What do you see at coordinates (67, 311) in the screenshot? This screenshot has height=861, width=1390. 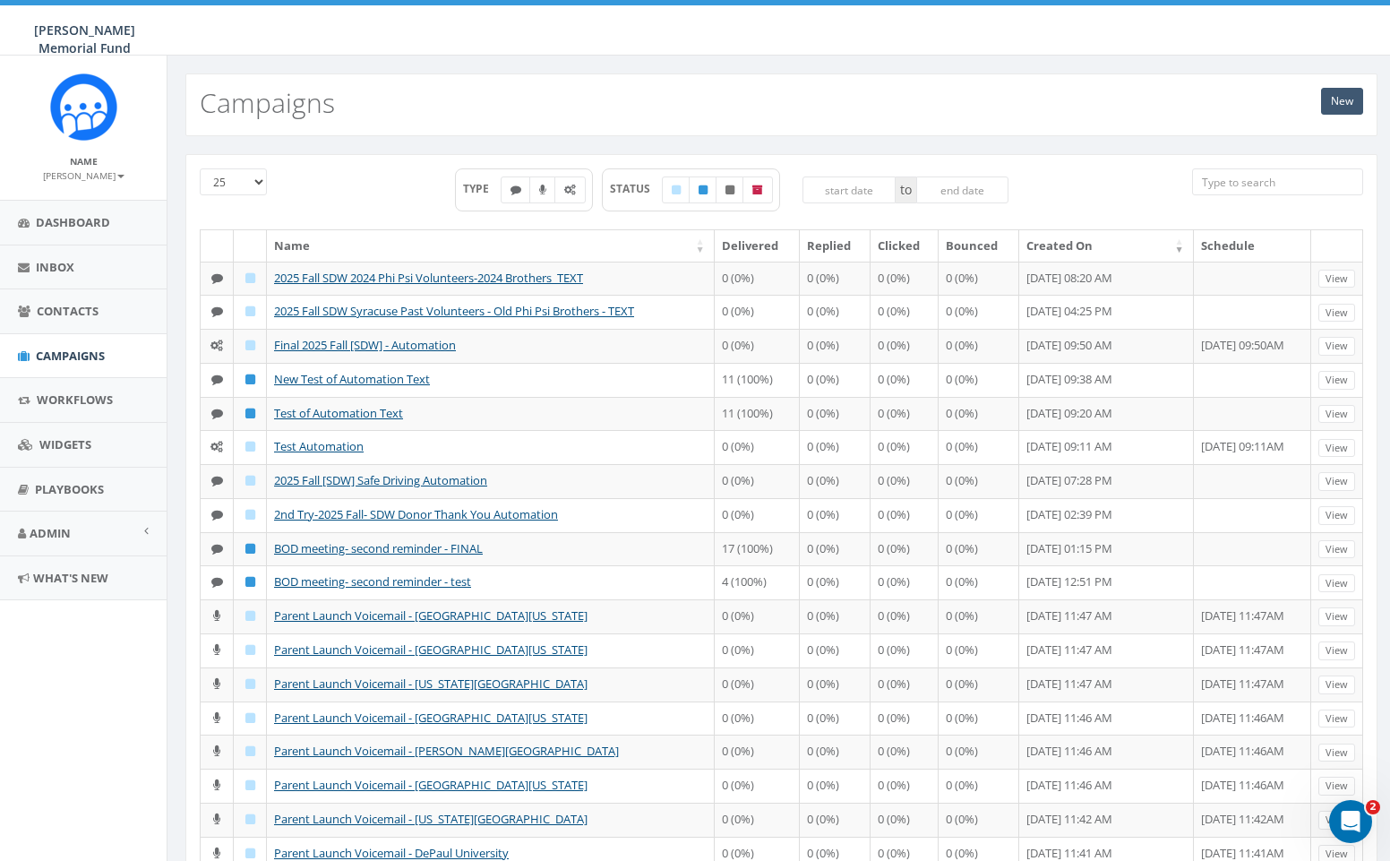 I see `span: Contacts` at bounding box center [67, 311].